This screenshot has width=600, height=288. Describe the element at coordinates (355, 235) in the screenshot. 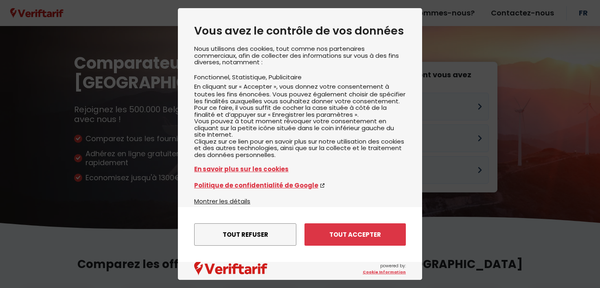

I see `button: Tout accepter` at that location.